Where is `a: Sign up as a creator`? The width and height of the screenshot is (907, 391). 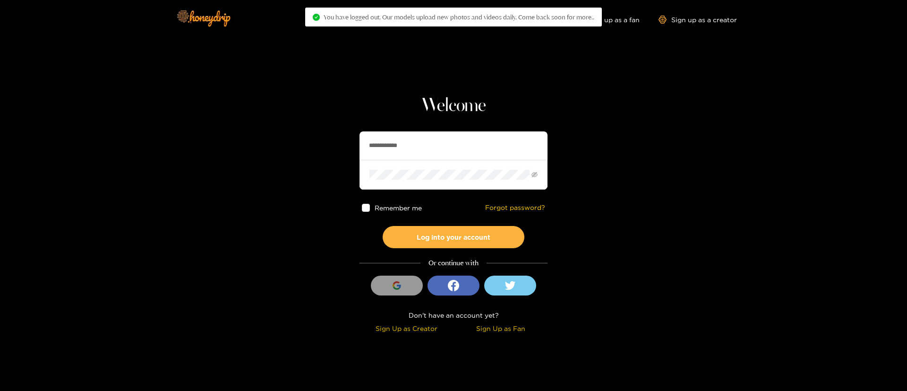
a: Sign up as a creator is located at coordinates (698, 19).